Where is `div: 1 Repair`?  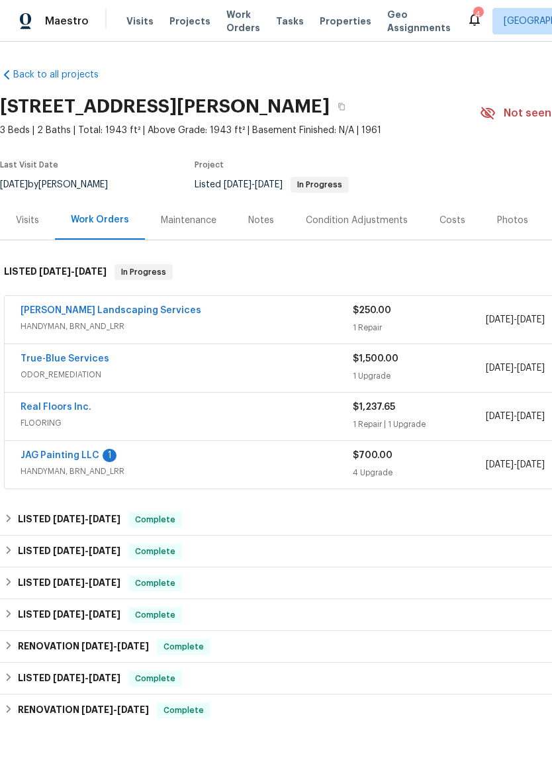 div: 1 Repair is located at coordinates (419, 328).